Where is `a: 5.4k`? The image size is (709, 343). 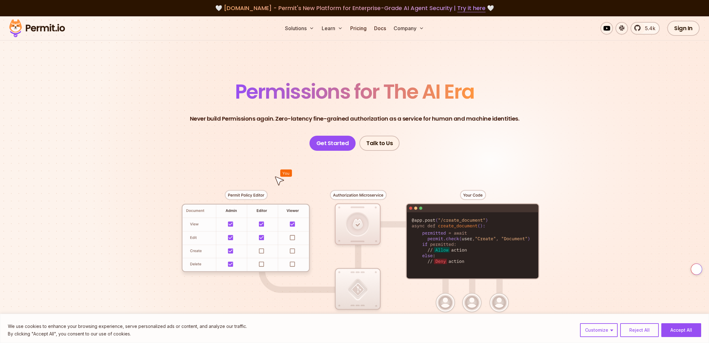 a: 5.4k is located at coordinates (645, 28).